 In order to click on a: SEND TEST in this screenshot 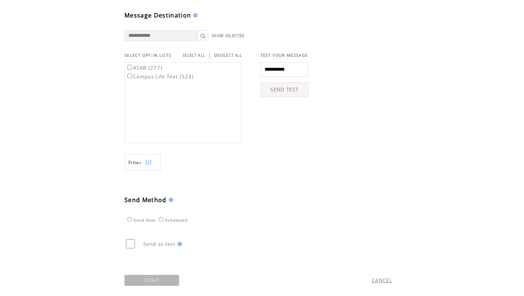, I will do `click(284, 89)`.